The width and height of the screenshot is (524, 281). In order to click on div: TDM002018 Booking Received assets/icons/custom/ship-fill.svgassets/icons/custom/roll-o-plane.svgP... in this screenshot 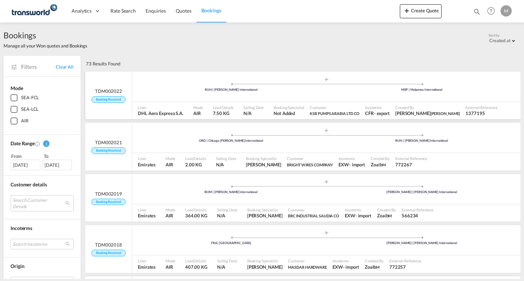, I will do `click(303, 249)`.